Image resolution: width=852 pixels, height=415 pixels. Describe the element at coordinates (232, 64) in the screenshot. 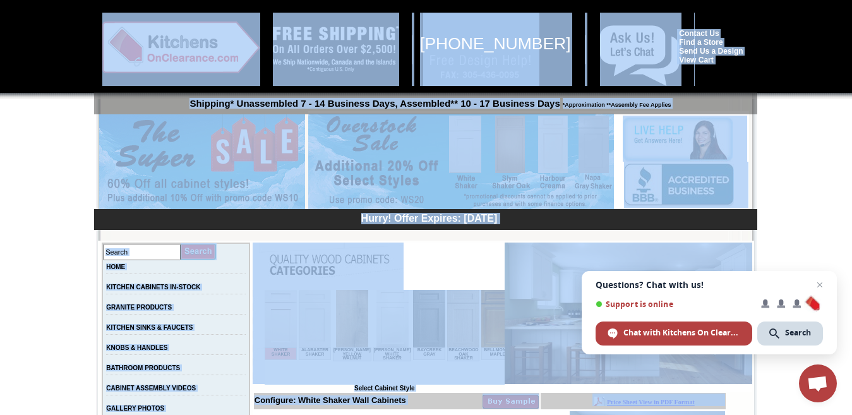

I see `td: Bellmonte Maple` at that location.